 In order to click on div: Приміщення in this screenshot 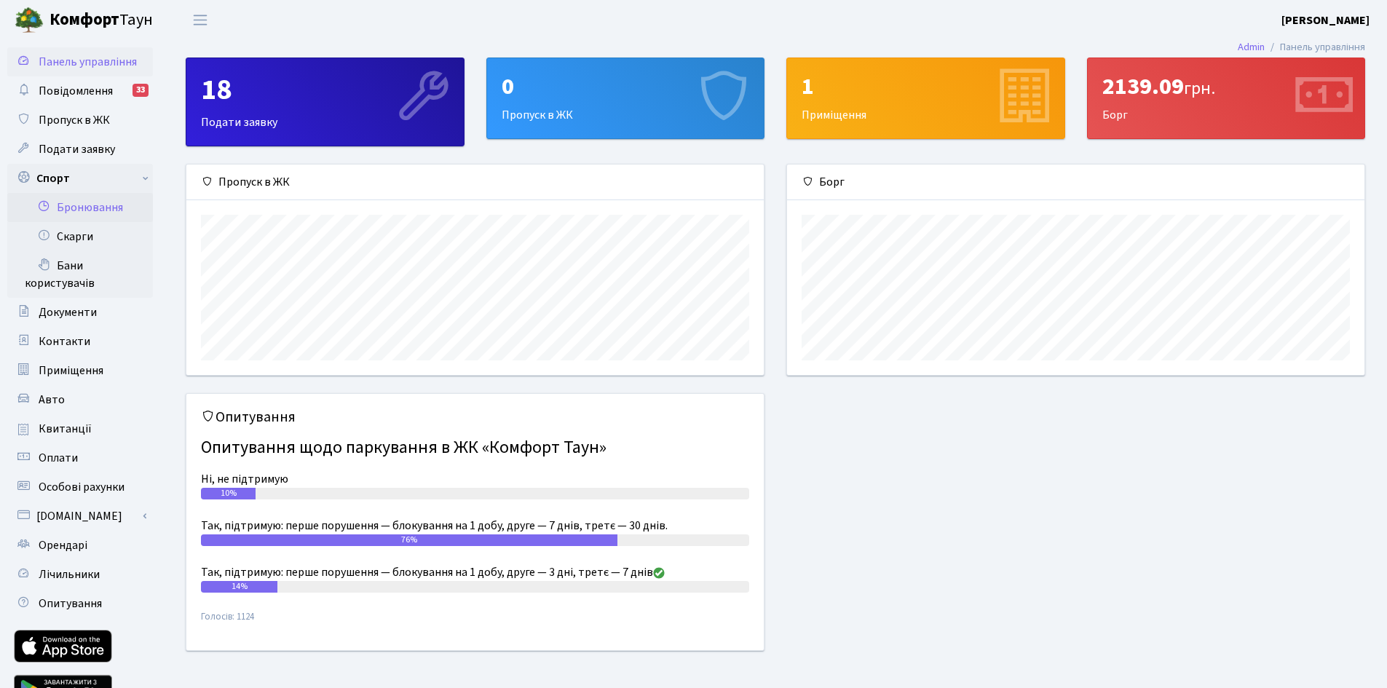, I will do `click(925, 98)`.